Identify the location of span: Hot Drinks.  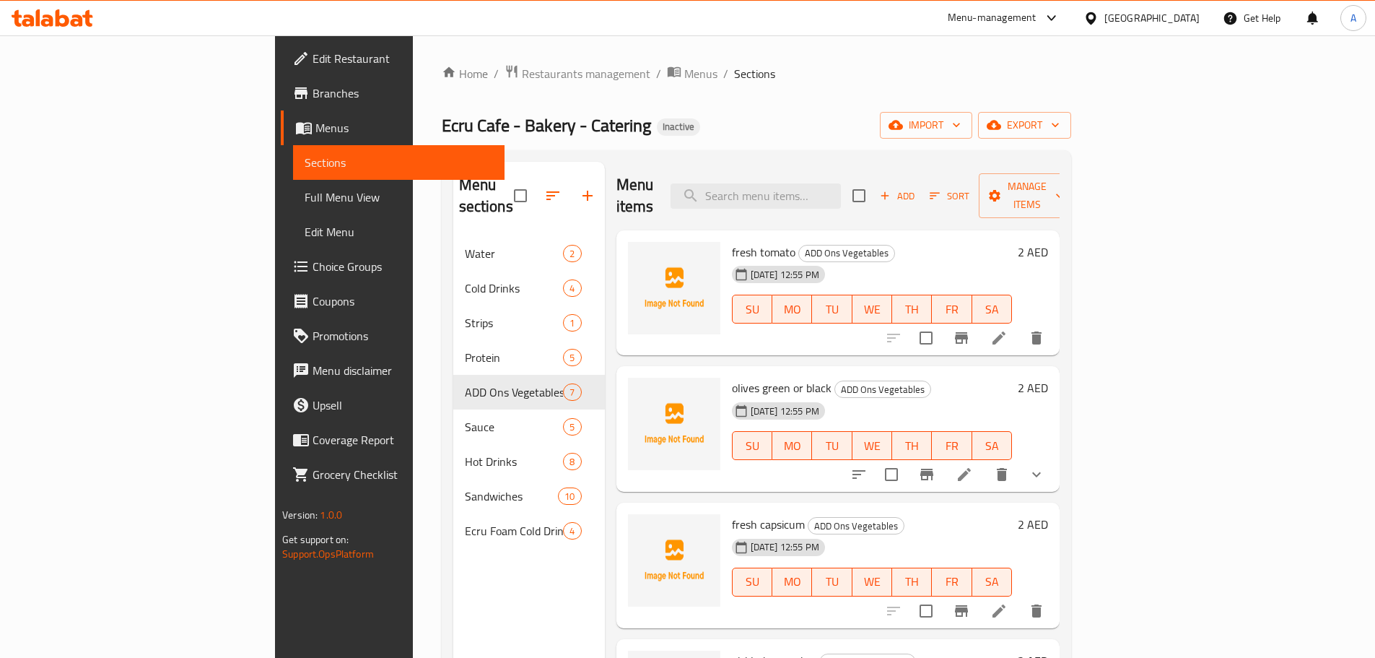
(514, 461).